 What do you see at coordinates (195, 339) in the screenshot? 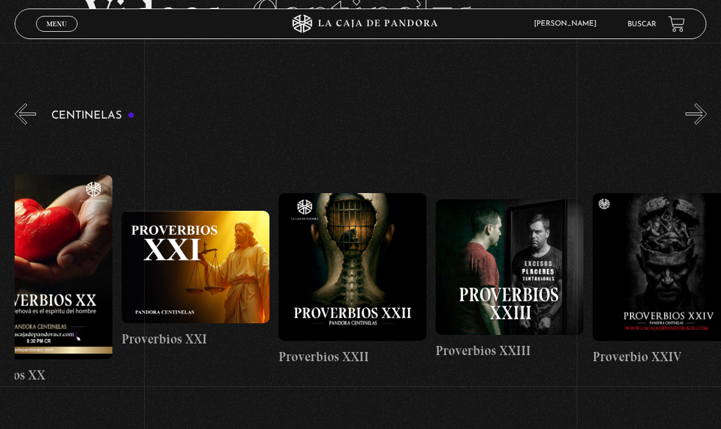
I see `h4: Proverbios XXI` at bounding box center [195, 339].